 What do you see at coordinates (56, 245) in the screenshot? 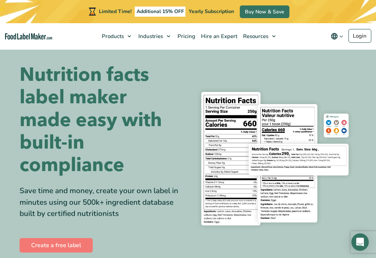
I see `a: Create a free label` at bounding box center [56, 245].